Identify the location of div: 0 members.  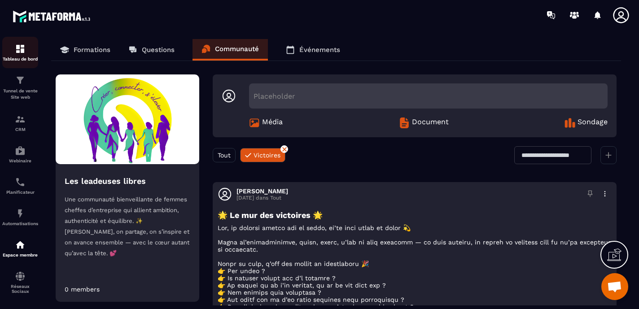
(82, 290).